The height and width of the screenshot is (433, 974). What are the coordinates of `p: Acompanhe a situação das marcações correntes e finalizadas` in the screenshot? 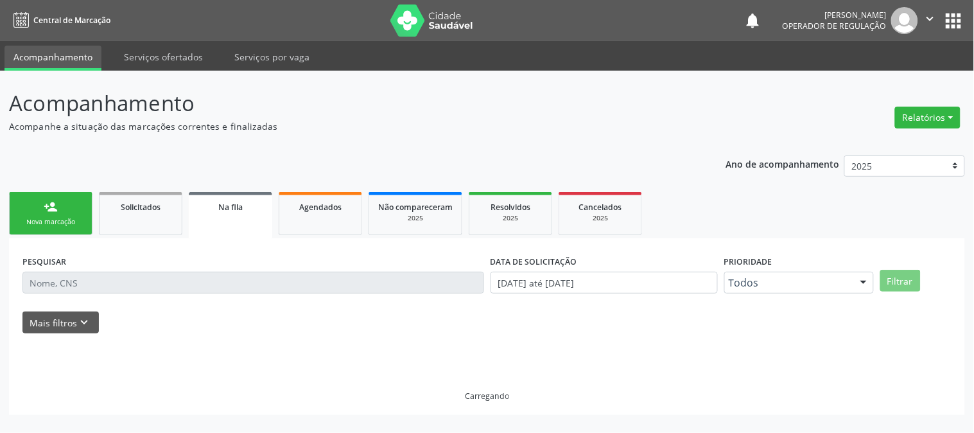 It's located at (344, 126).